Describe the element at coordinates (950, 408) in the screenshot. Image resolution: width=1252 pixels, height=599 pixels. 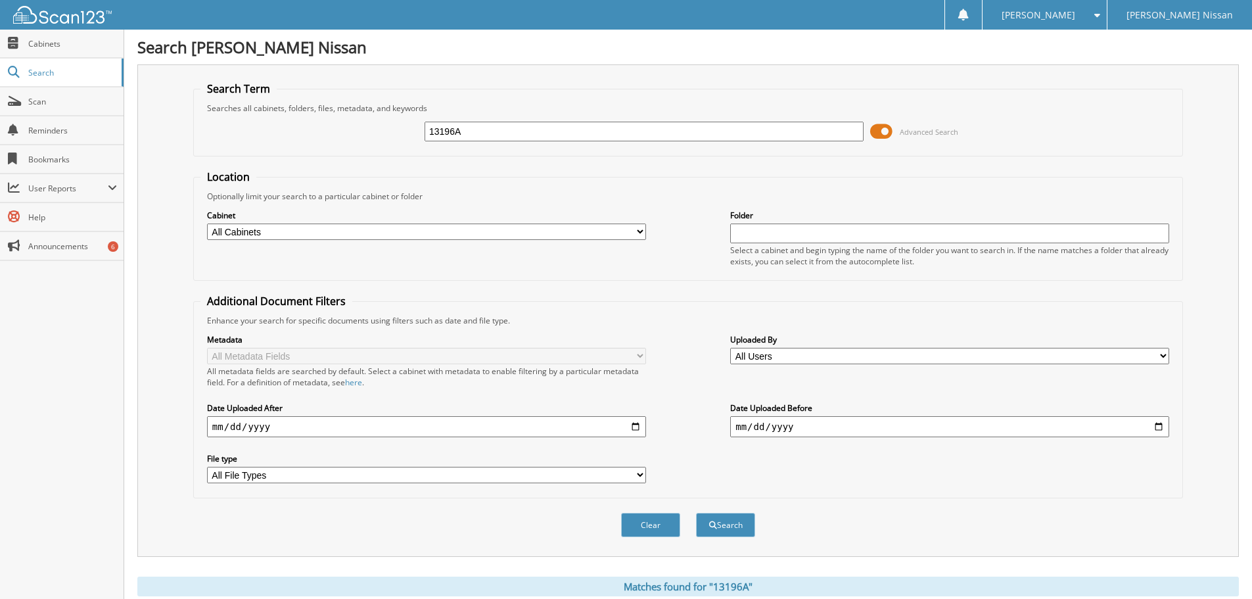
I see `label: Date Uploaded Before` at that location.